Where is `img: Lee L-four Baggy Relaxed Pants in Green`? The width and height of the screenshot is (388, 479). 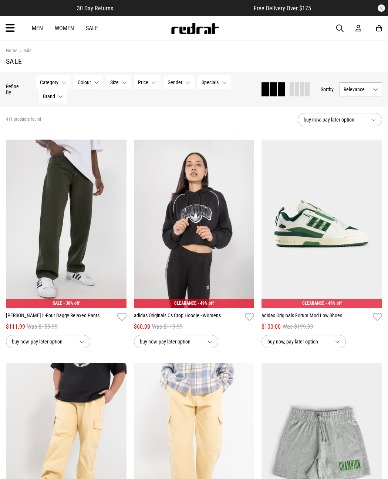
img: Lee L-four Baggy Relaxed Pants in Green is located at coordinates (66, 224).